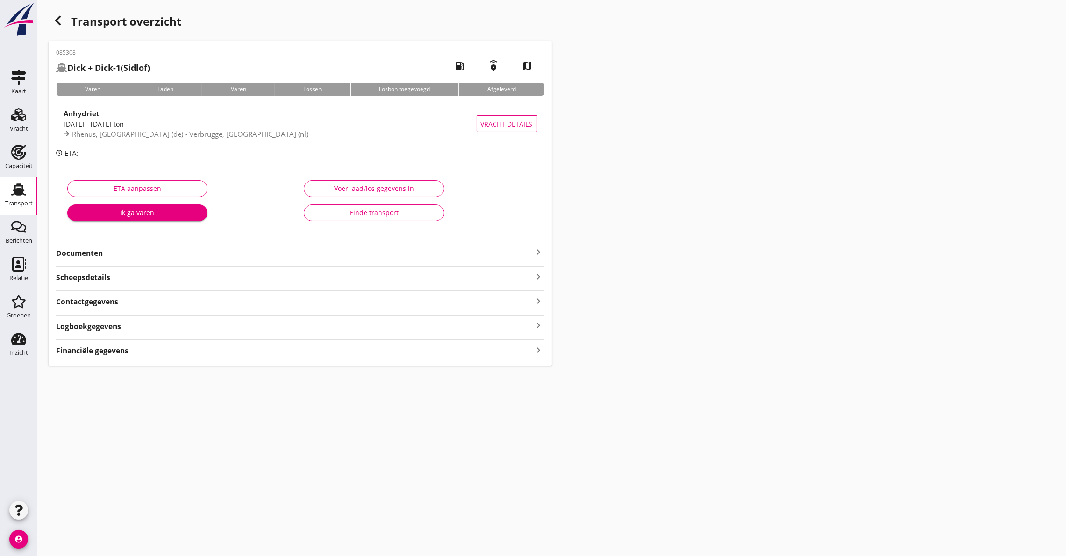 The image size is (1066, 556). What do you see at coordinates (165, 89) in the screenshot?
I see `div: Laden` at bounding box center [165, 89].